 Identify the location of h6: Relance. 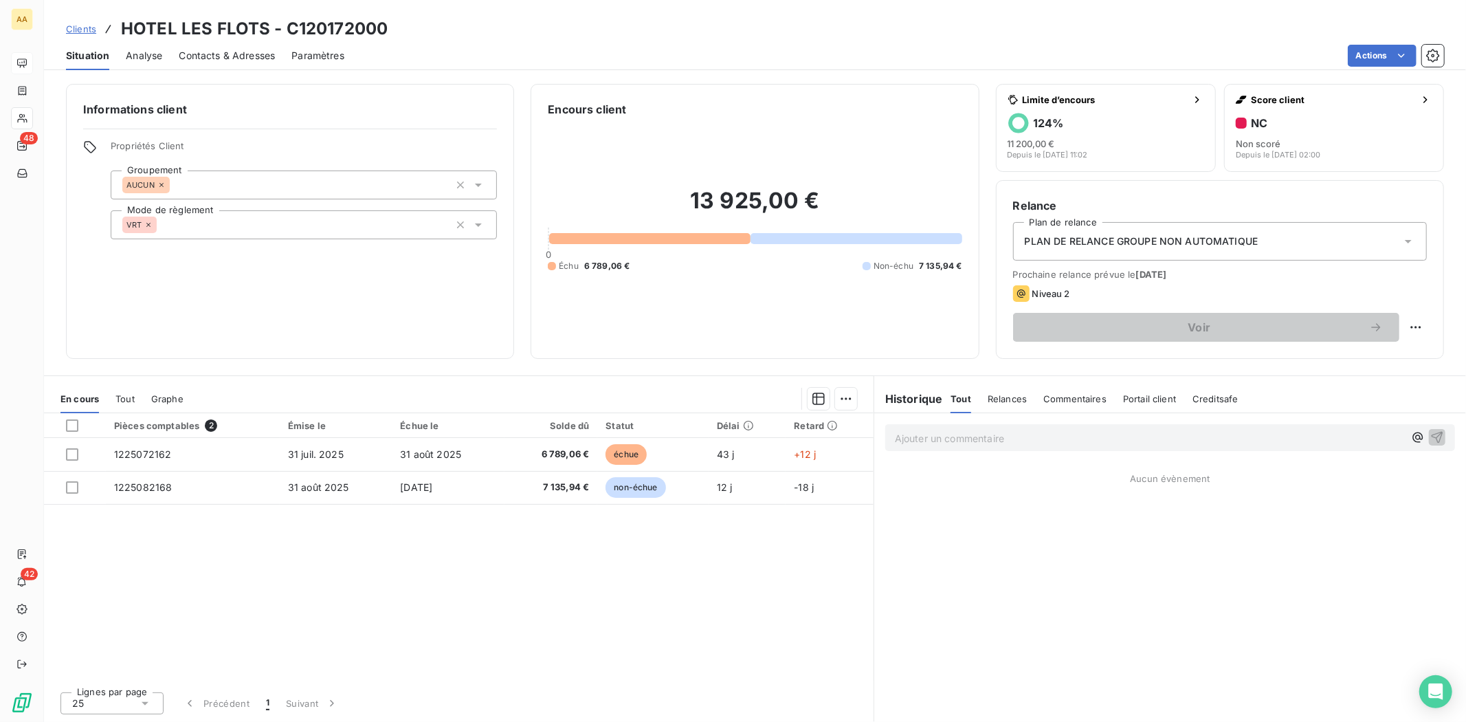
(1220, 205).